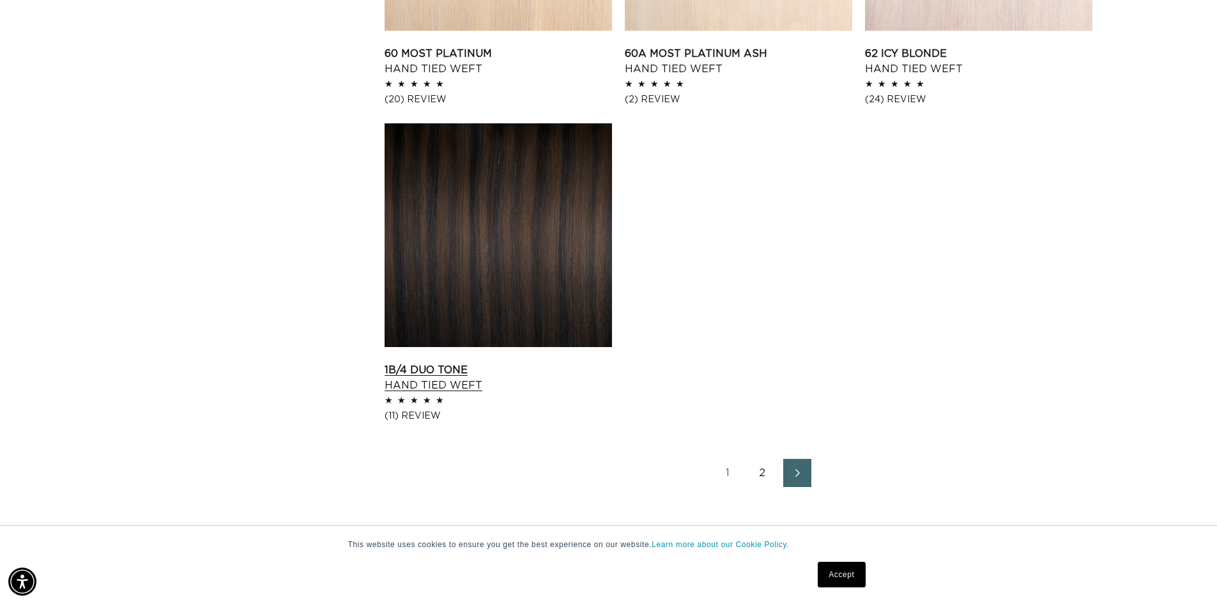 Image resolution: width=1217 pixels, height=604 pixels. I want to click on a: 1B/4 Duo Tone Hand Tied Weft, so click(498, 378).